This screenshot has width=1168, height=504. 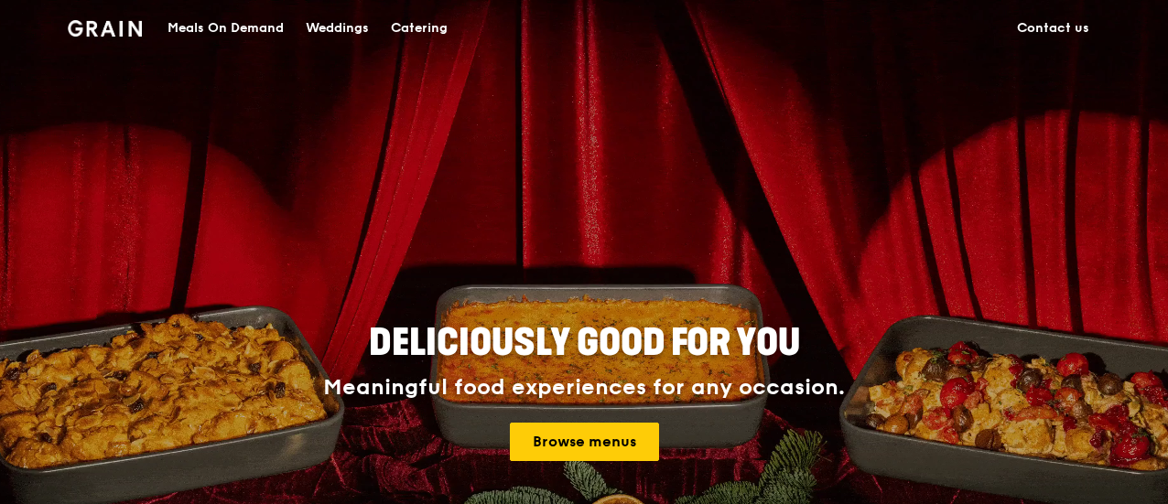 What do you see at coordinates (584, 388) in the screenshot?
I see `div: Meaningful food experiences for any occasion.` at bounding box center [584, 388].